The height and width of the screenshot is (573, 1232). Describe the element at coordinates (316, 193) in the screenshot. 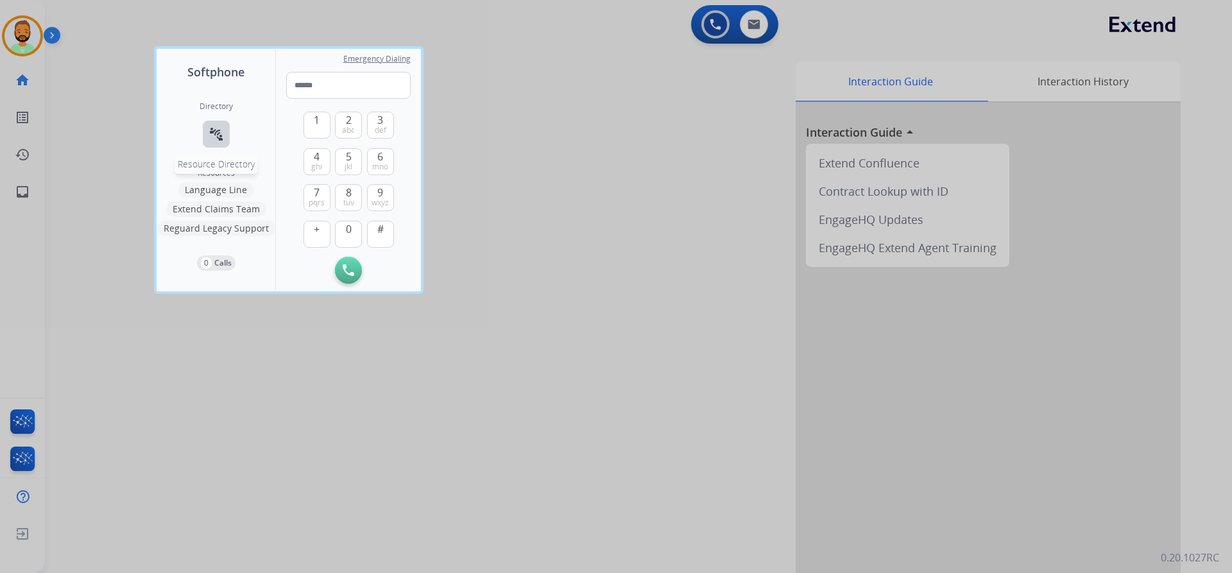

I see `span: 7` at that location.